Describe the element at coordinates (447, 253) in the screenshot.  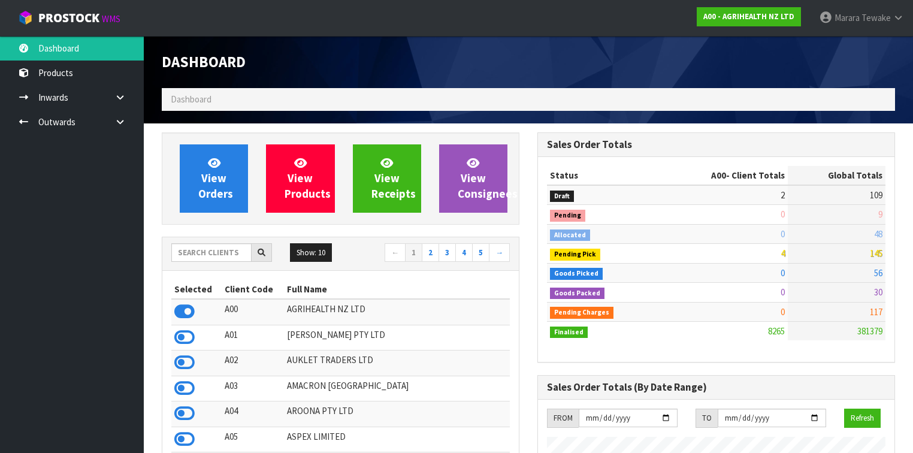
I see `a: 3` at that location.